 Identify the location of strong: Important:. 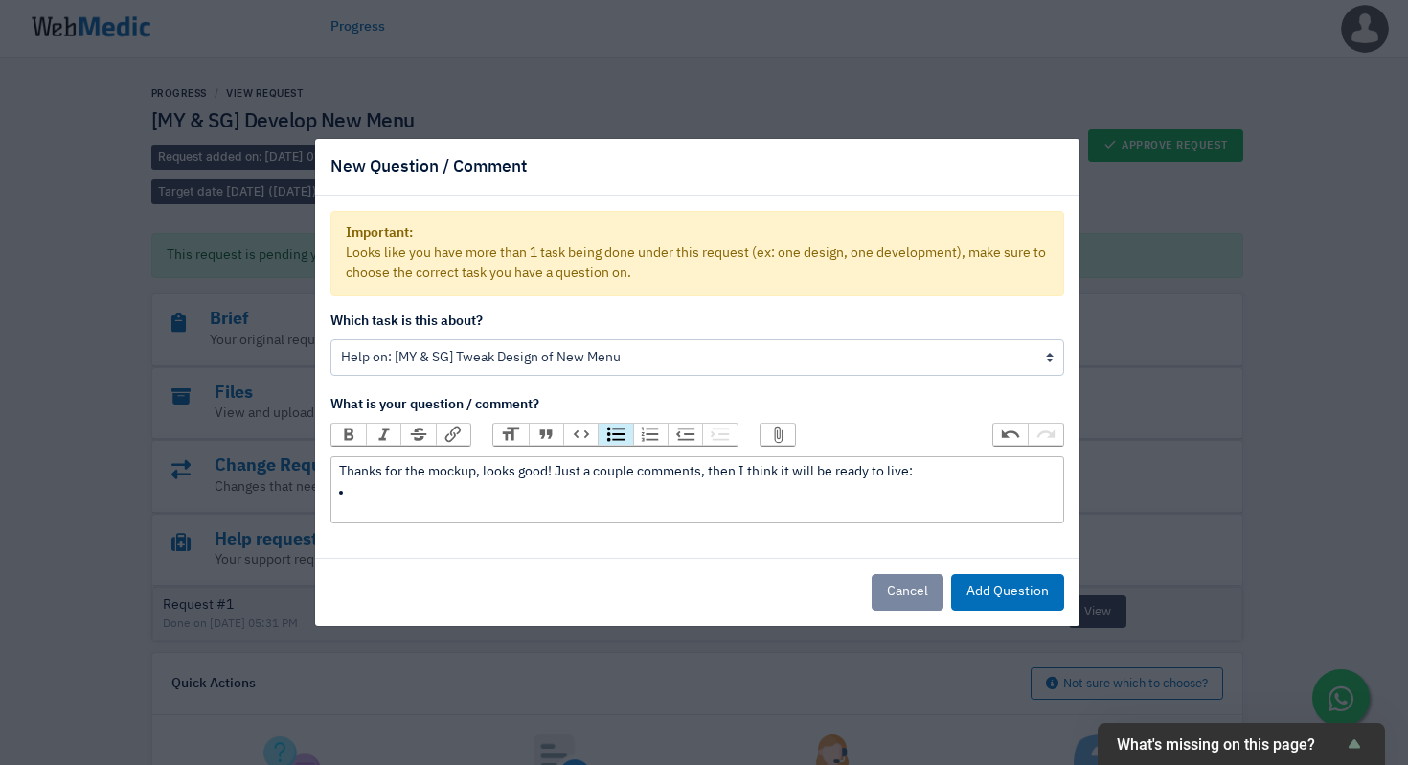
(379, 233).